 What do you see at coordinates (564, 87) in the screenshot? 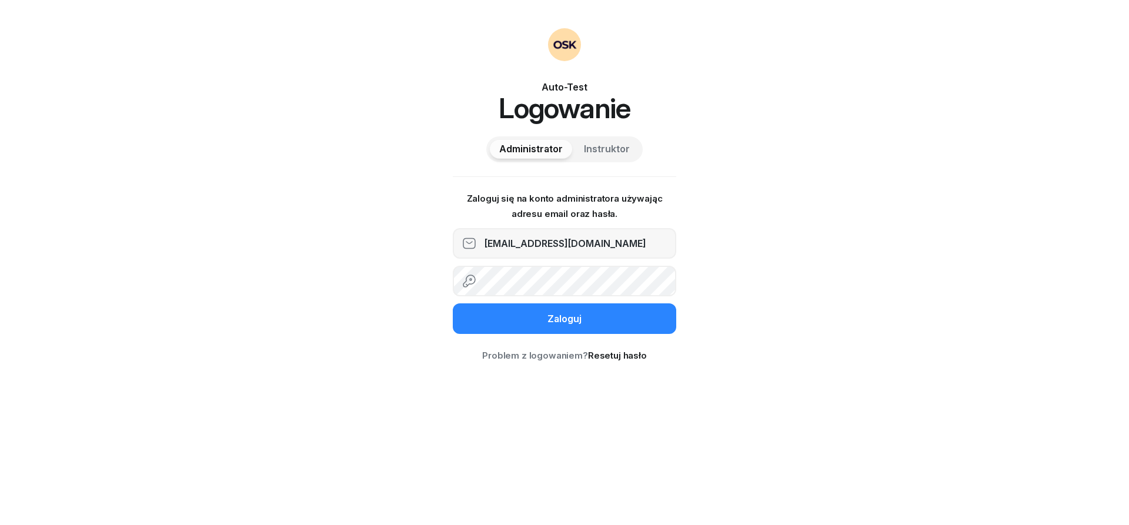
I see `div: Auto-Test` at bounding box center [564, 87].